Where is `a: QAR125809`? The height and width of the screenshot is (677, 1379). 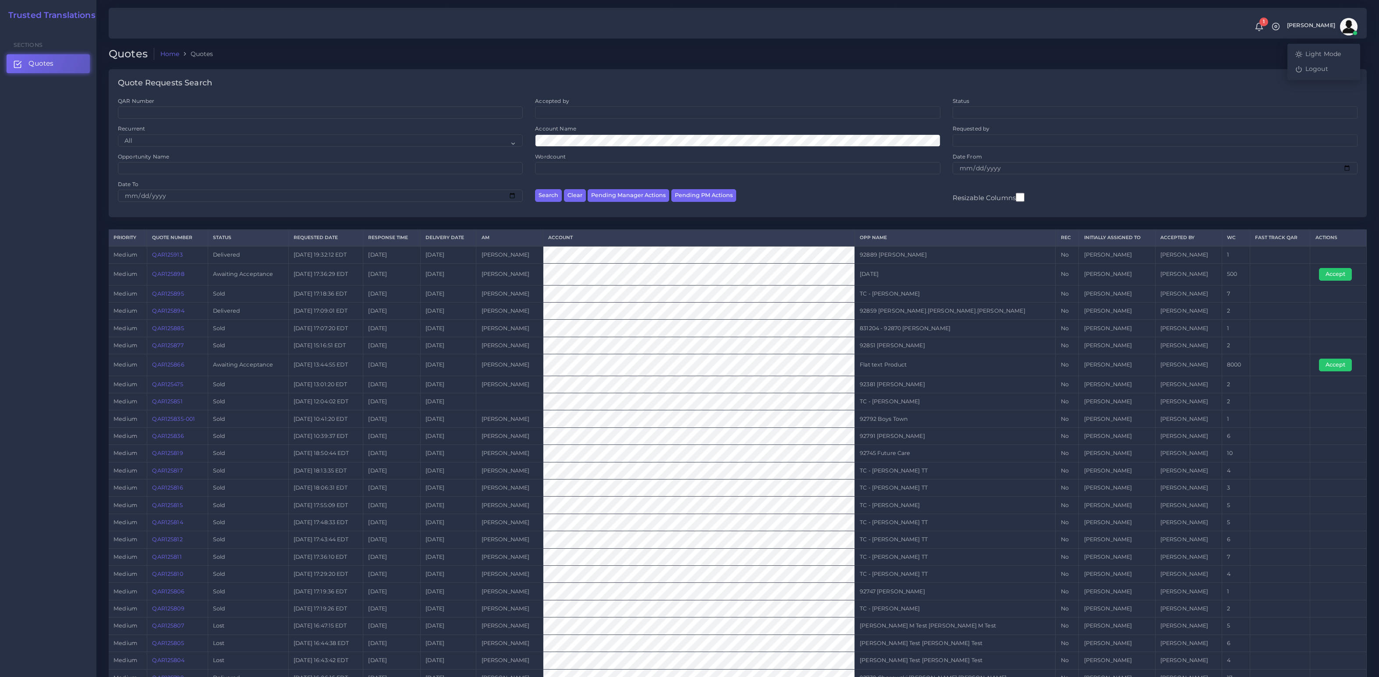
a: QAR125809 is located at coordinates (168, 609).